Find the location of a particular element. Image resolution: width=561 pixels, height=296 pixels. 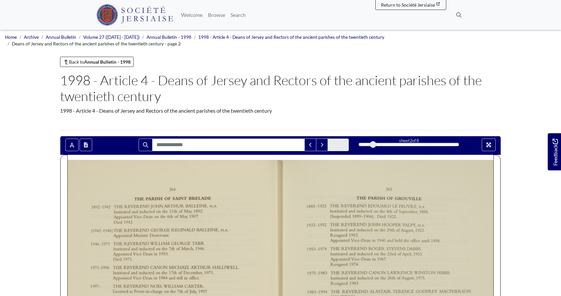

div: 1998 - Article 4 - Deans of Jersey and Rectors of the ancient parishes of the twentieth century is located at coordinates (280, 111).